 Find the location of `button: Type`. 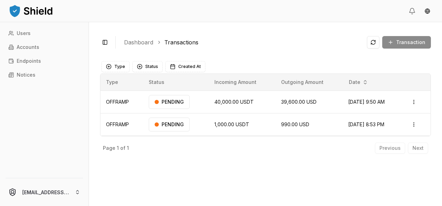

button: Type is located at coordinates (115, 67).